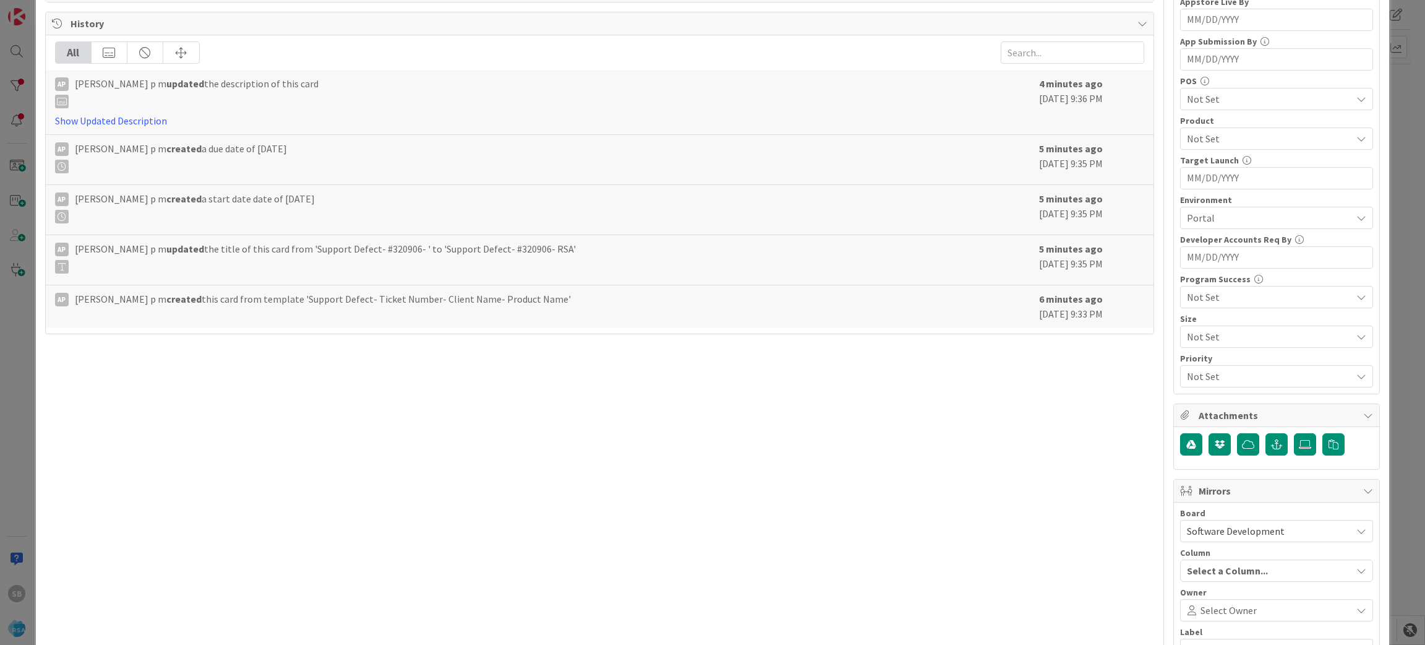 This screenshot has height=645, width=1425. I want to click on a: Show Updated Description, so click(111, 121).